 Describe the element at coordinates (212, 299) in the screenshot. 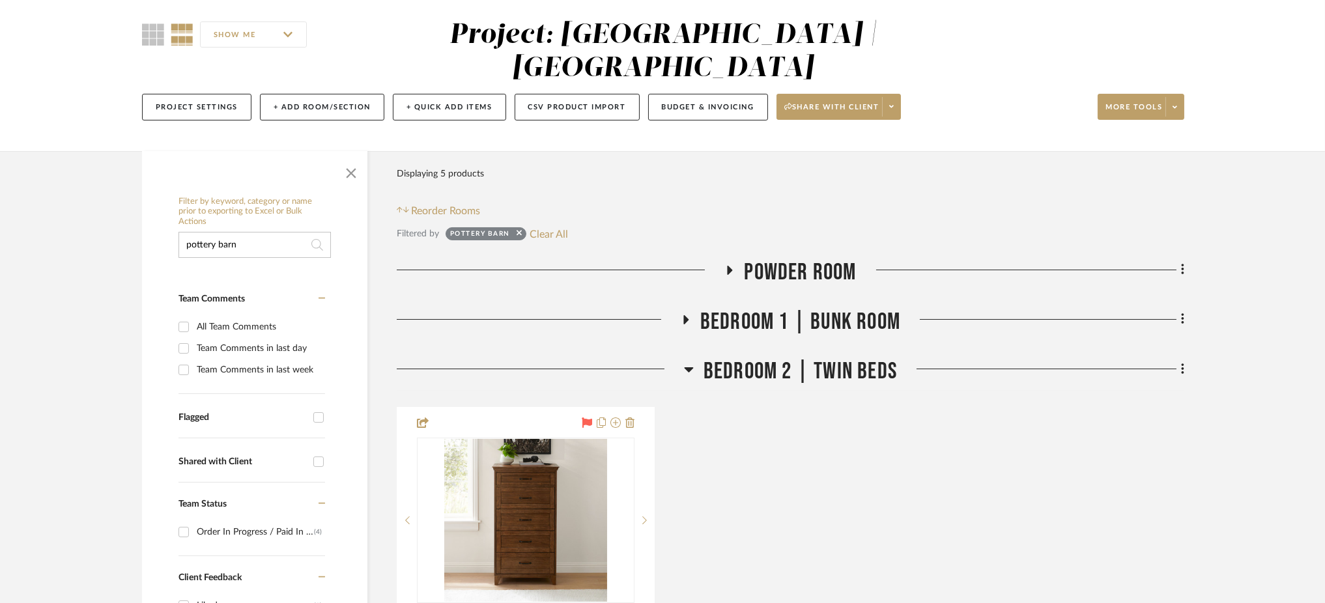

I see `span: Team Comments` at that location.